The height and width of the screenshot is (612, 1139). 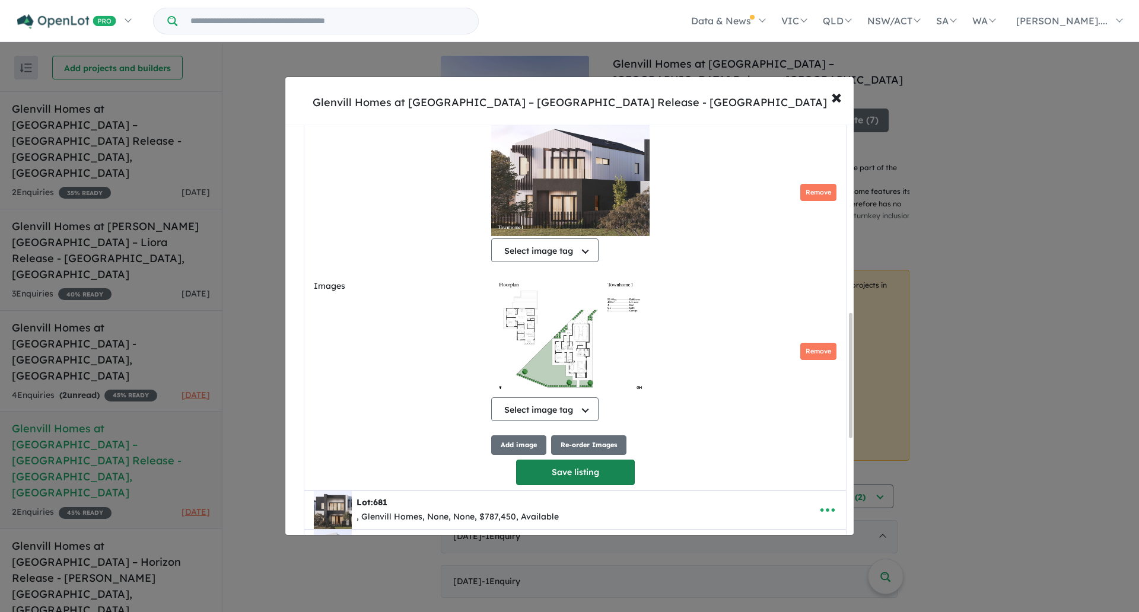 I want to click on b: Lot:, so click(x=372, y=502).